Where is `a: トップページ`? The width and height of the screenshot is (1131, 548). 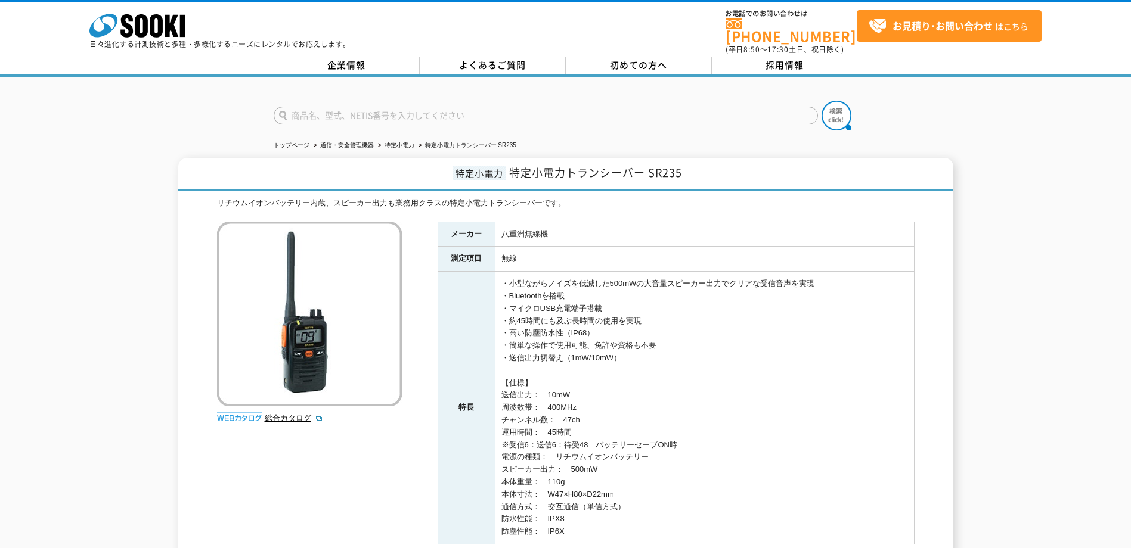
a: トップページ is located at coordinates (292, 145).